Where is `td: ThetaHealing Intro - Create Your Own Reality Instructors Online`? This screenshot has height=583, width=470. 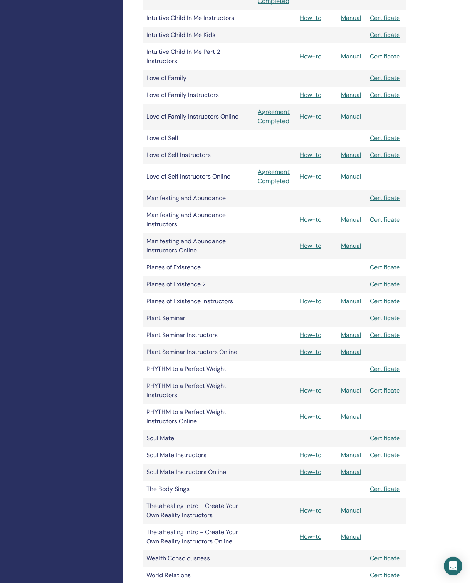
td: ThetaHealing Intro - Create Your Own Reality Instructors Online is located at coordinates (198, 537).